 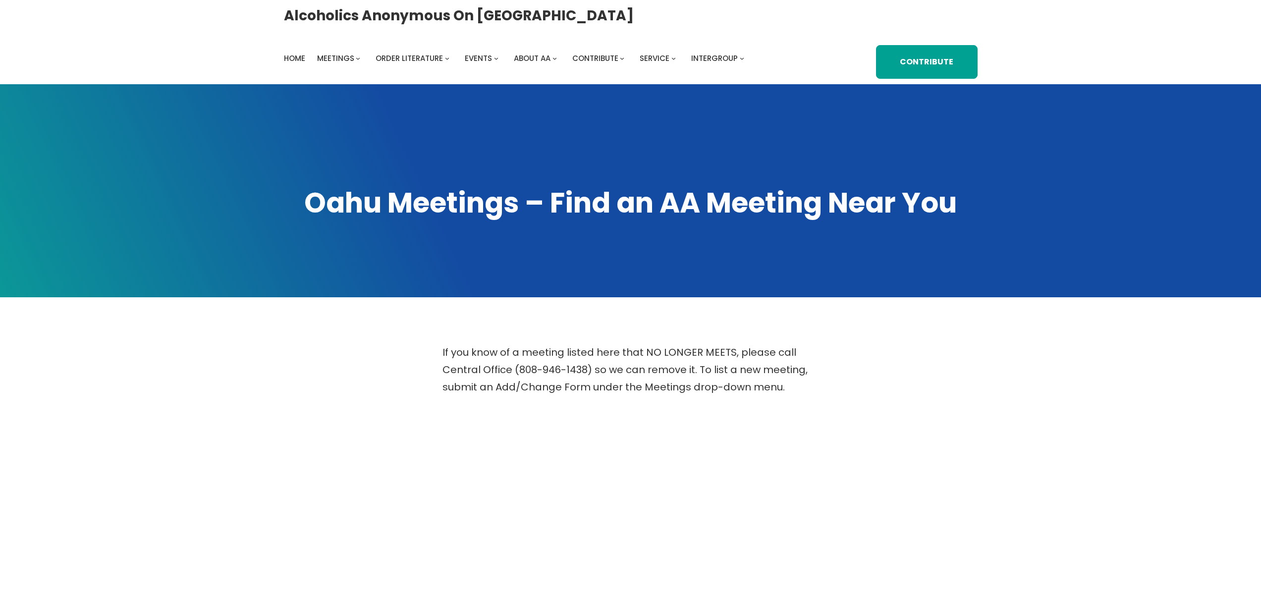 I want to click on a: About AA, so click(x=532, y=58).